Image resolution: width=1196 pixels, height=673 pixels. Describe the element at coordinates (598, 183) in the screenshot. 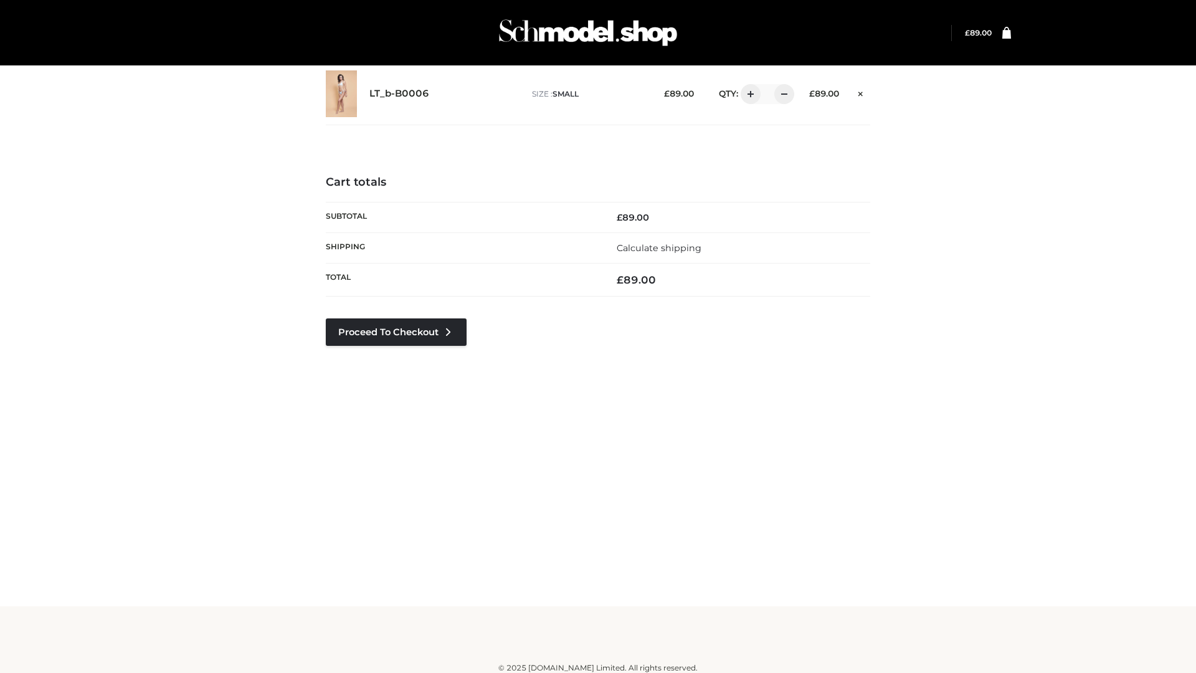

I see `h4: Cart totals` at that location.